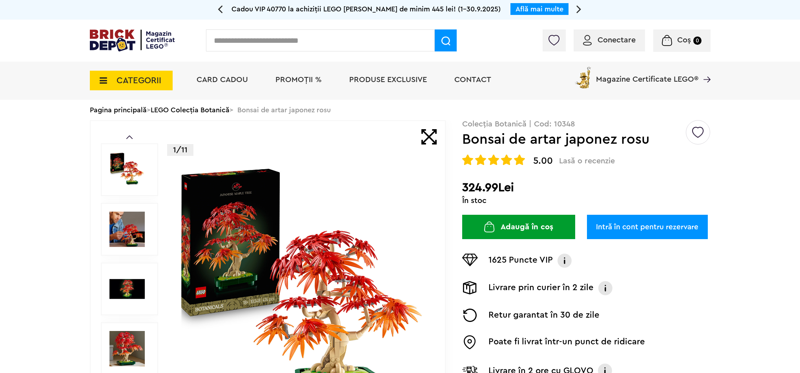 The height and width of the screenshot is (373, 800). I want to click on img: Seturi Lego Bonsai de artar japonez rosu, so click(127, 348).